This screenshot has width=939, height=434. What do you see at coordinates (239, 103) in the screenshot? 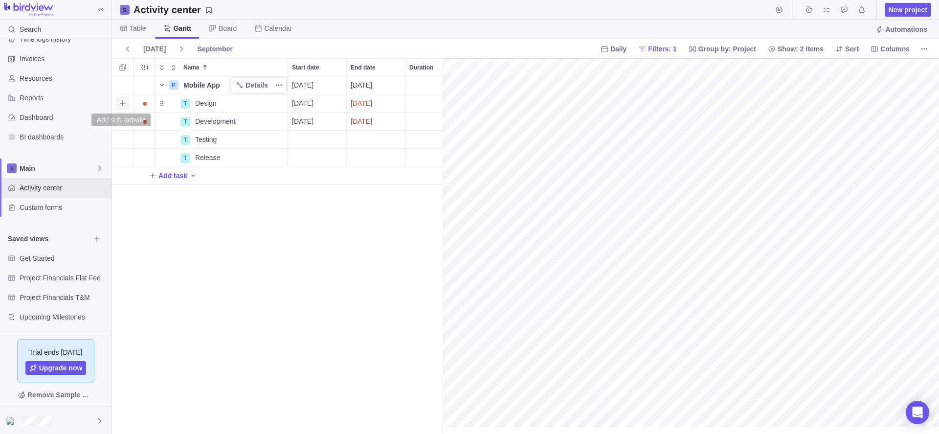
I see `div: Design` at bounding box center [239, 103].